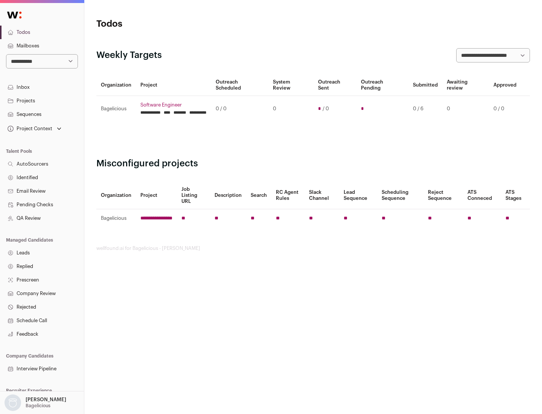 Image resolution: width=542 pixels, height=414 pixels. Describe the element at coordinates (259, 195) in the screenshot. I see `th: Search` at that location.